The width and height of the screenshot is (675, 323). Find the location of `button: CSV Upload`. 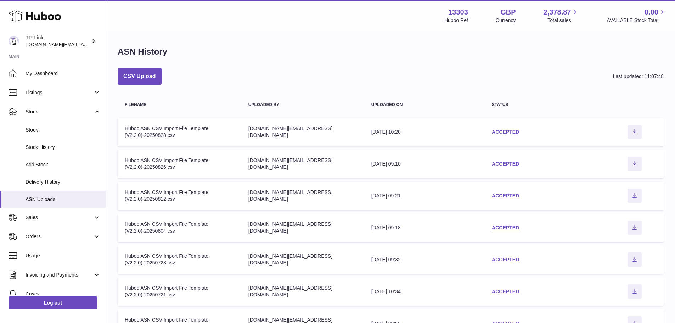

button: CSV Upload is located at coordinates (140, 76).